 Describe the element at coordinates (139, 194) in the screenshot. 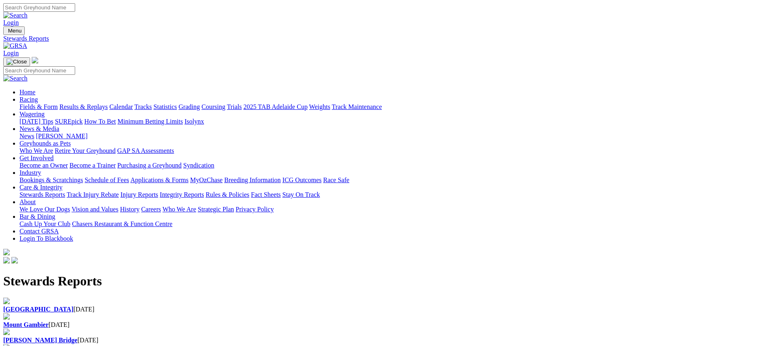

I see `a: Injury Reports` at that location.